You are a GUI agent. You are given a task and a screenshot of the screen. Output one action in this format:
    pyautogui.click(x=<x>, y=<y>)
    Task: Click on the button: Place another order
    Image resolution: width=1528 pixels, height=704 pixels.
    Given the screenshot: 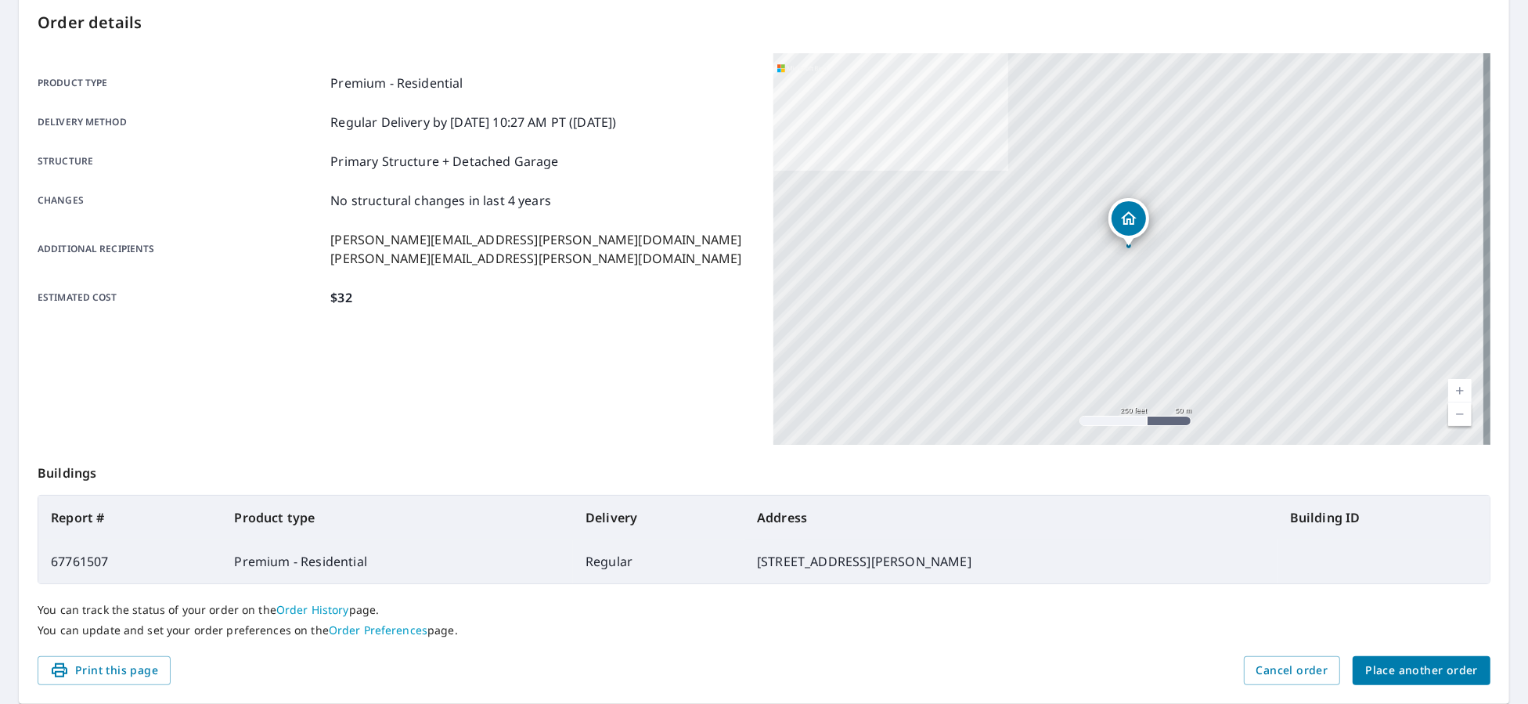 What is the action you would take?
    pyautogui.click(x=1422, y=670)
    